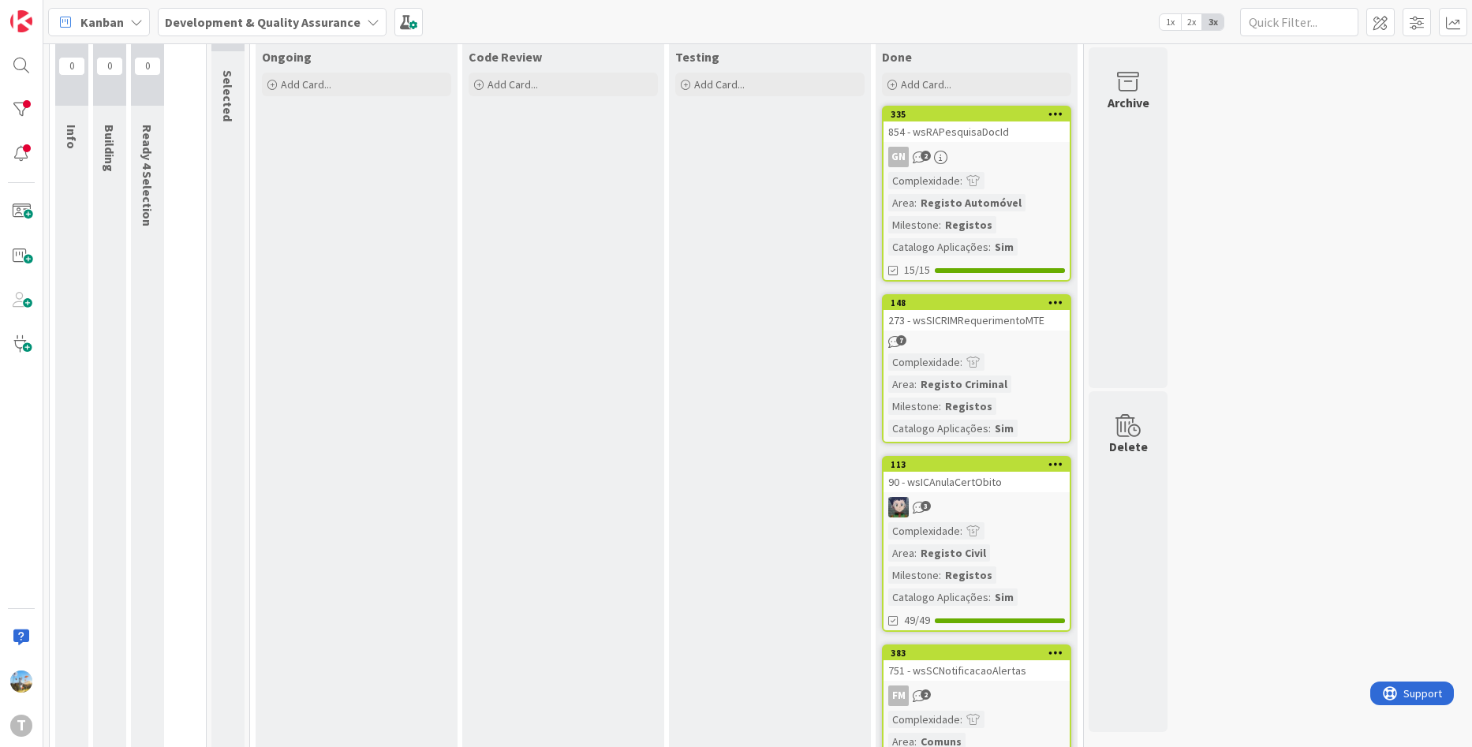 This screenshot has width=1472, height=747. What do you see at coordinates (977, 313) in the screenshot?
I see `div: 148273 - wsSICRIMRequerimentoMTE` at bounding box center [977, 313].